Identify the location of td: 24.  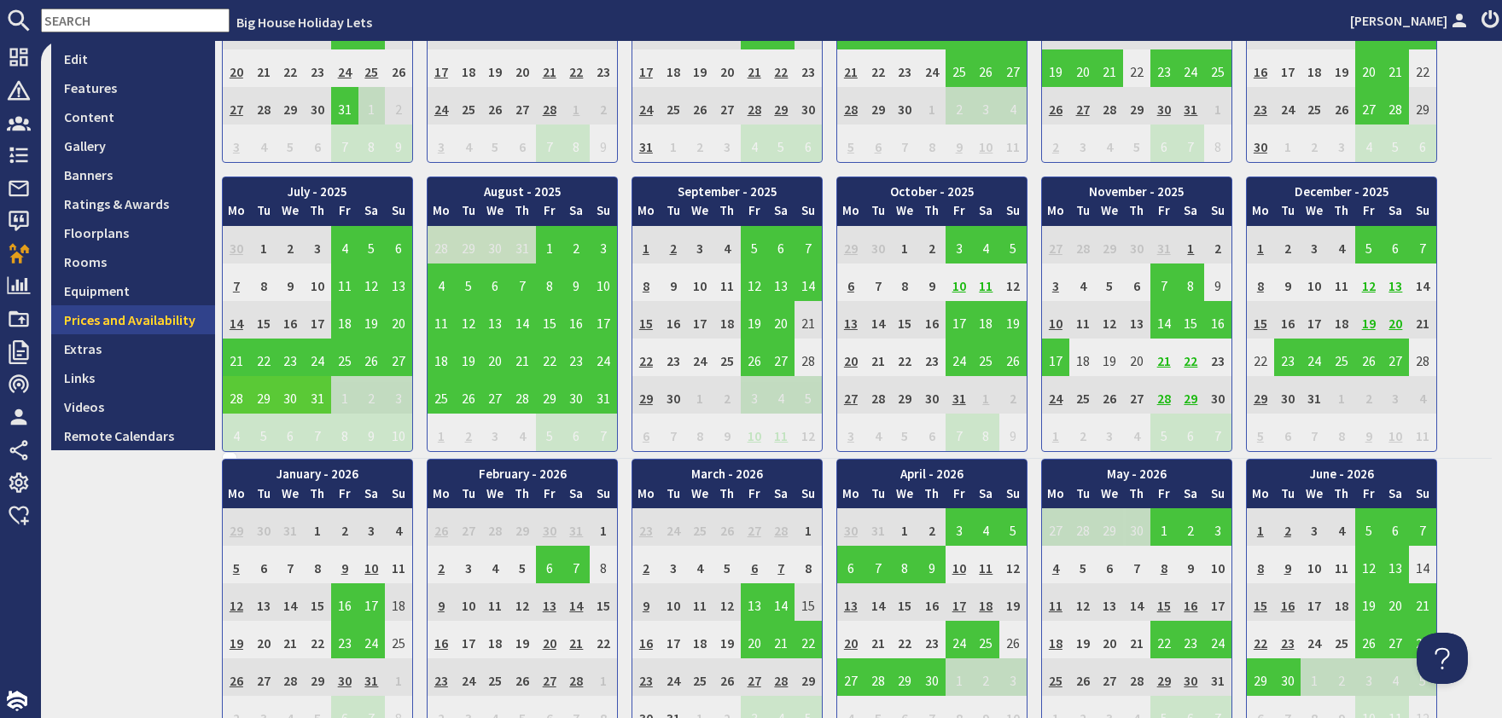
(345, 68).